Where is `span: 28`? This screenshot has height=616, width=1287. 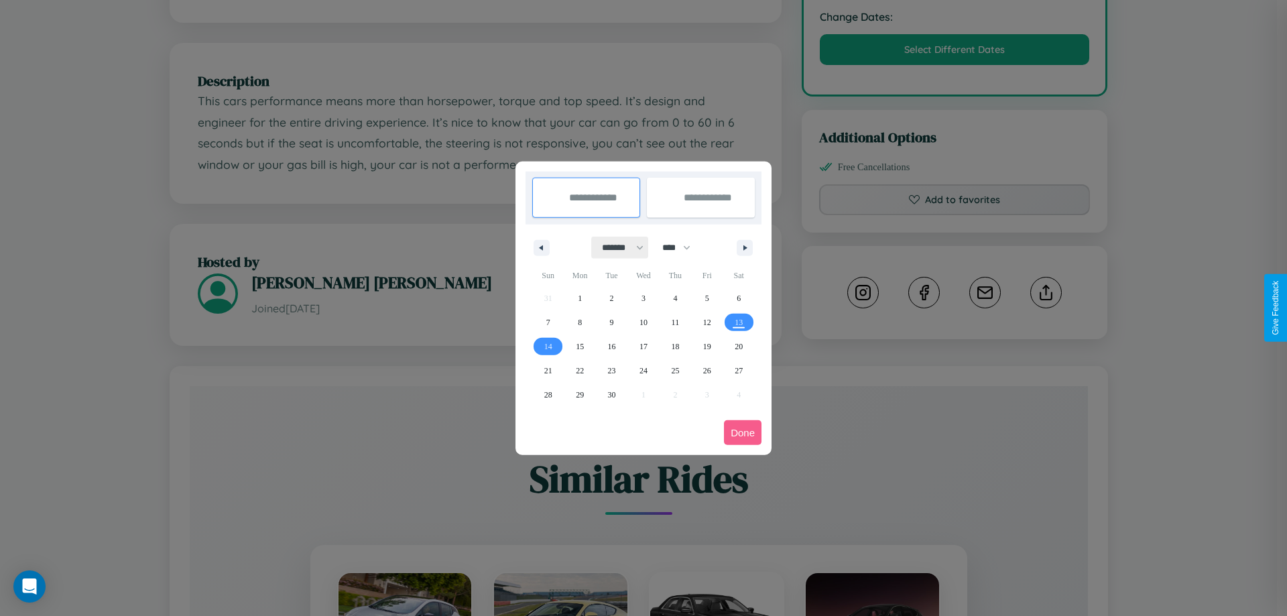 span: 28 is located at coordinates (548, 395).